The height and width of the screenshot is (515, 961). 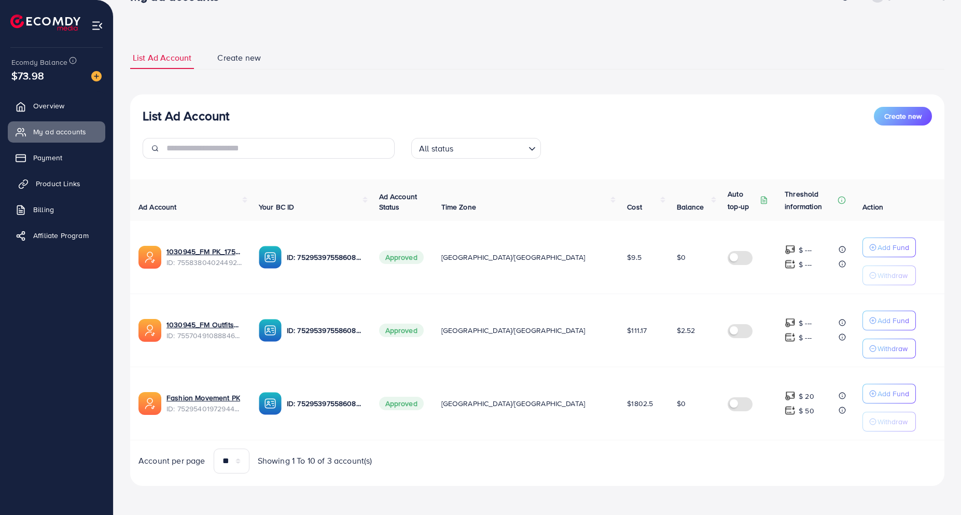 What do you see at coordinates (49, 106) in the screenshot?
I see `span: Overview` at bounding box center [49, 106].